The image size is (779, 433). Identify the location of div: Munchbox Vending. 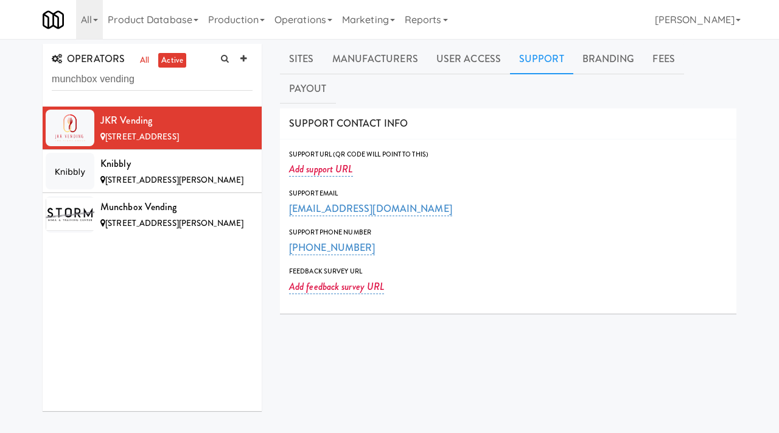
(176, 207).